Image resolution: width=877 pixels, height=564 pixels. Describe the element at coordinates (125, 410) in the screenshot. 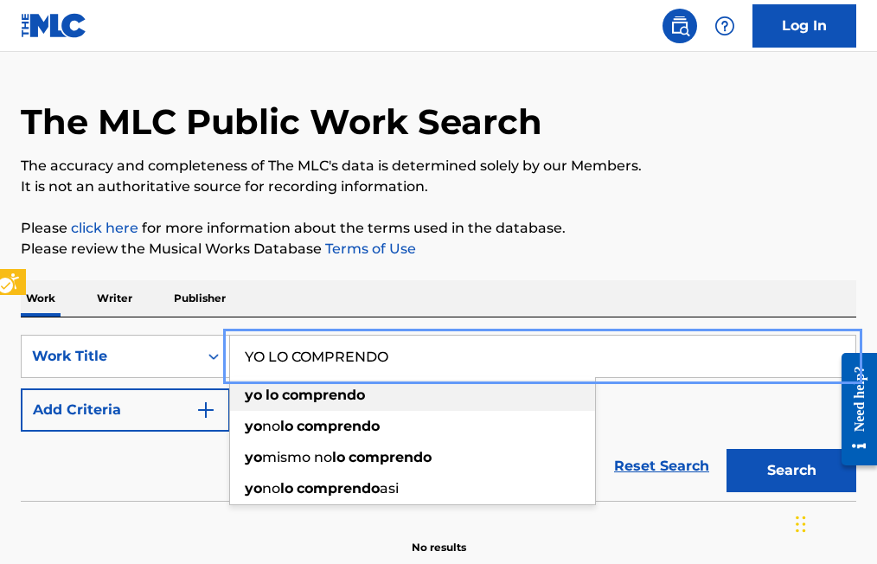

I see `button: Add Criteria` at that location.